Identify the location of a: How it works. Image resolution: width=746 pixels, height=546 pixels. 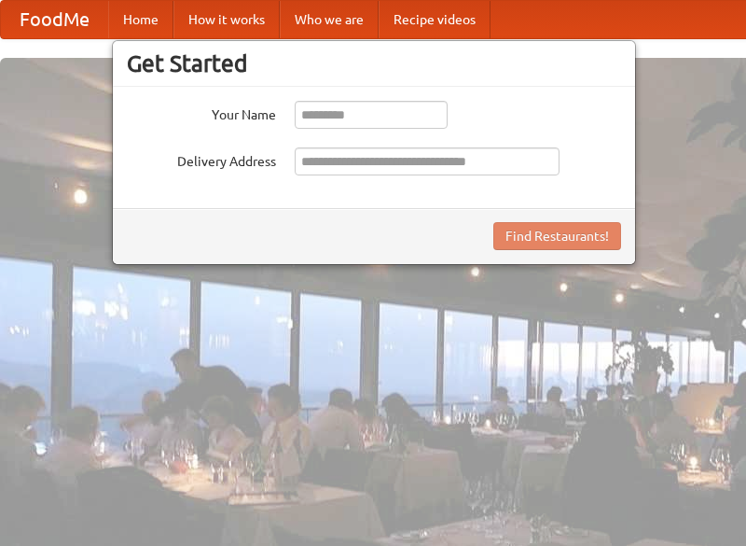
(227, 20).